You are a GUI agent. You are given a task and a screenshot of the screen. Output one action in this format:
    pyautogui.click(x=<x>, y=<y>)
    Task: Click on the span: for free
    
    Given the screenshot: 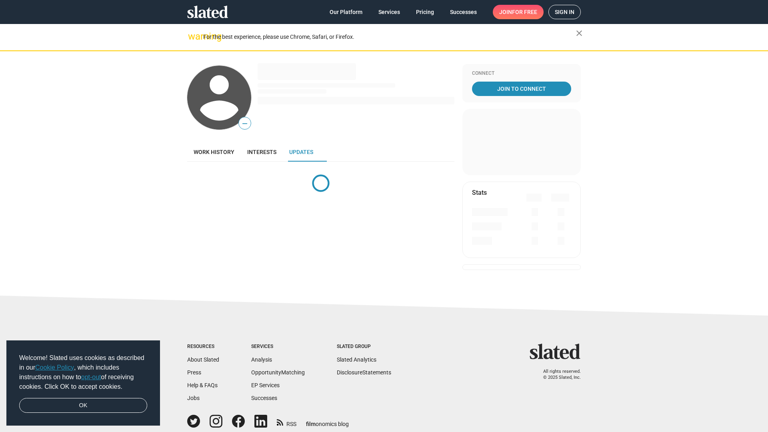 What is the action you would take?
    pyautogui.click(x=525, y=12)
    